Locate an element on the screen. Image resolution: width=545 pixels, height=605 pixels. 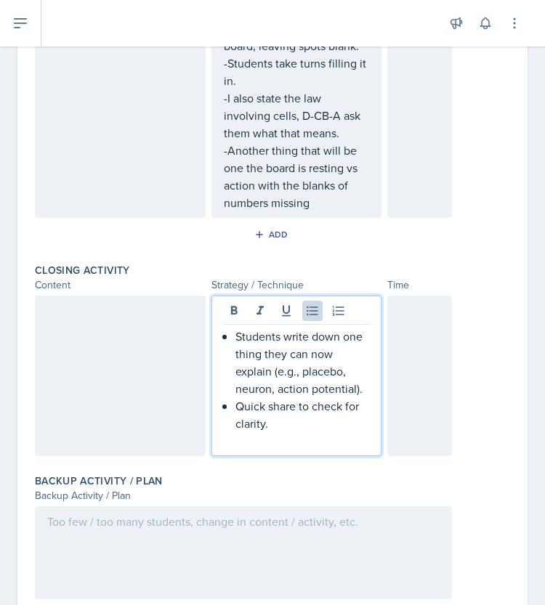
p: Students write down one thing they can now explain (e.g., placebo, neuron, action potential). is located at coordinates (302, 363).